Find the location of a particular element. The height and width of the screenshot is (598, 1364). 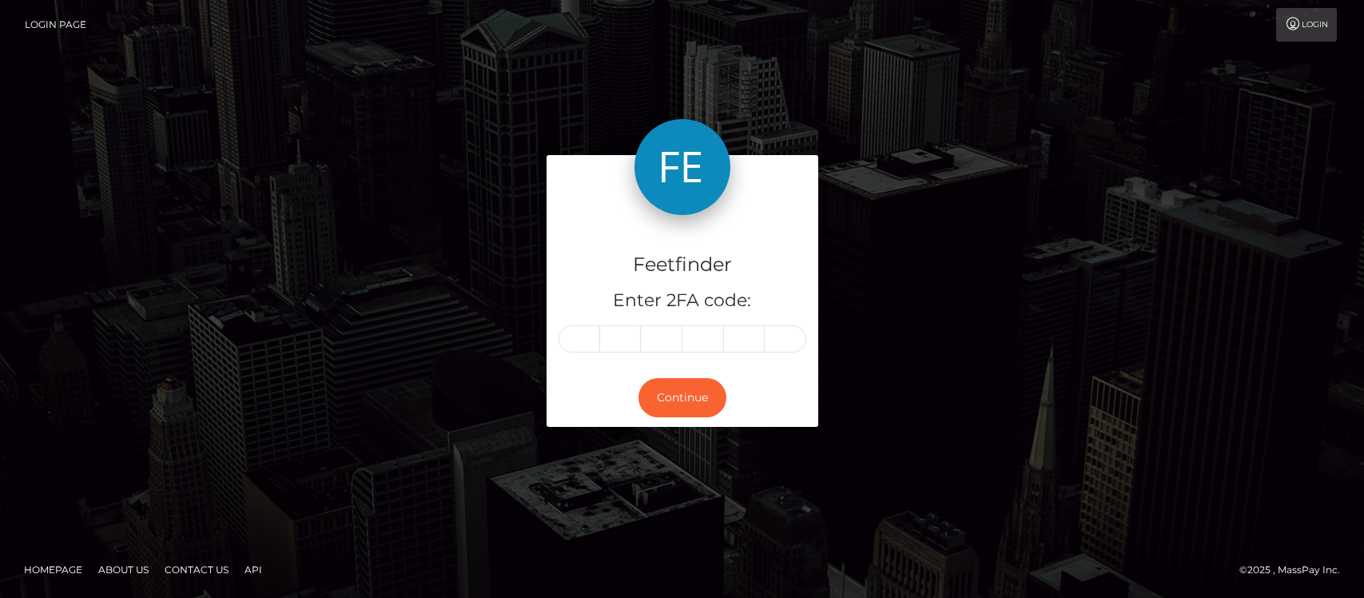

h4: Feetfinder is located at coordinates (682, 265).